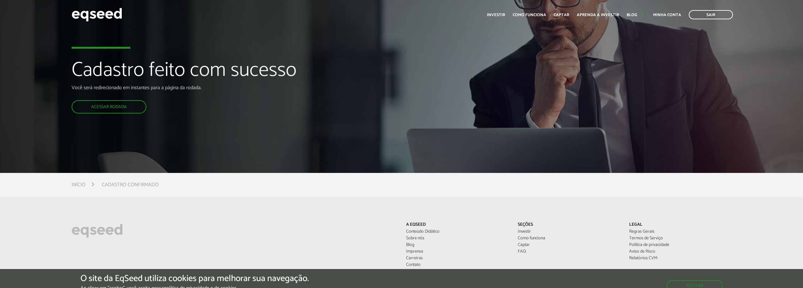 The image size is (803, 288). What do you see at coordinates (457, 258) in the screenshot?
I see `a: Carreiras` at bounding box center [457, 258].